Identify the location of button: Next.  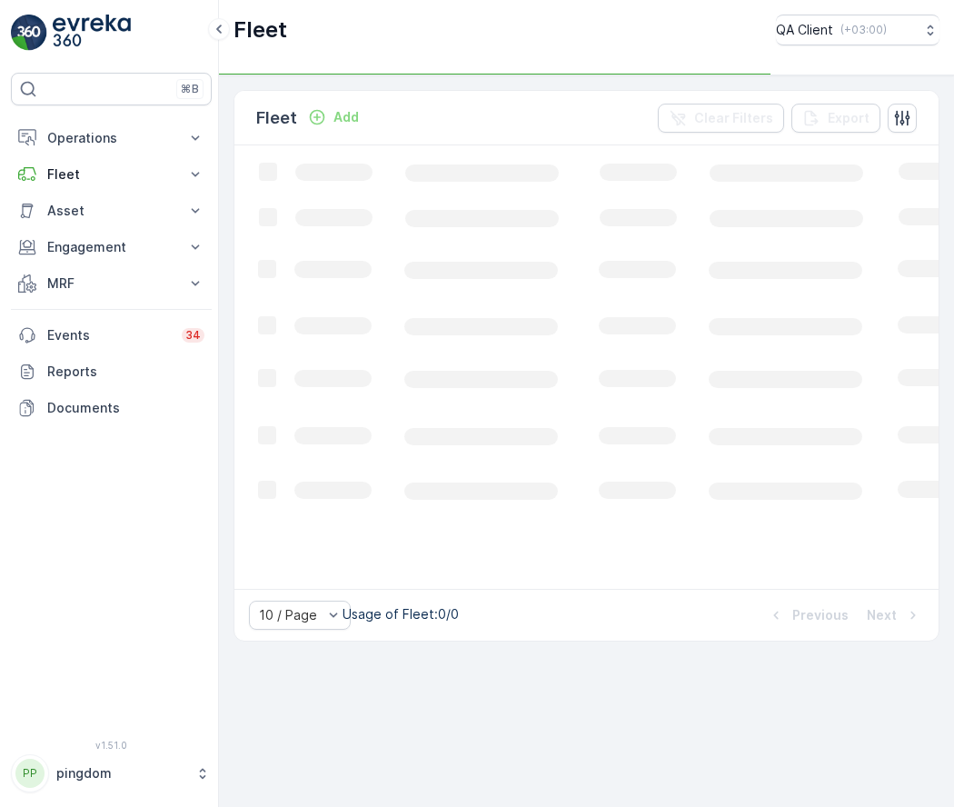
(894, 615).